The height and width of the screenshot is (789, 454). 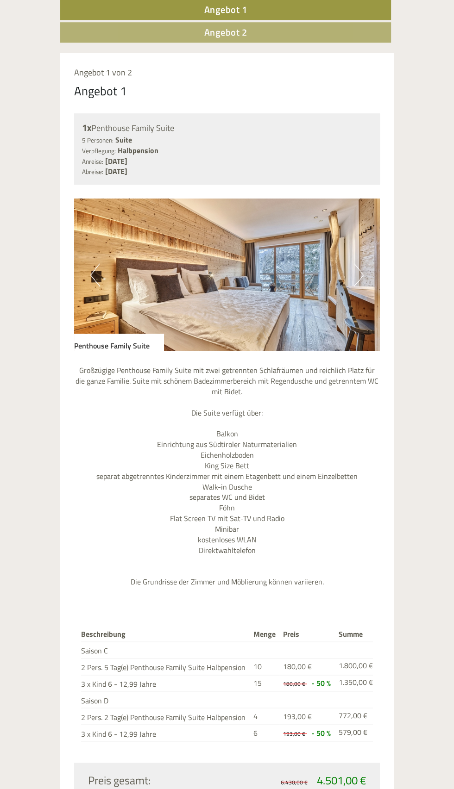 I want to click on span: 4.501,00 €, so click(x=341, y=780).